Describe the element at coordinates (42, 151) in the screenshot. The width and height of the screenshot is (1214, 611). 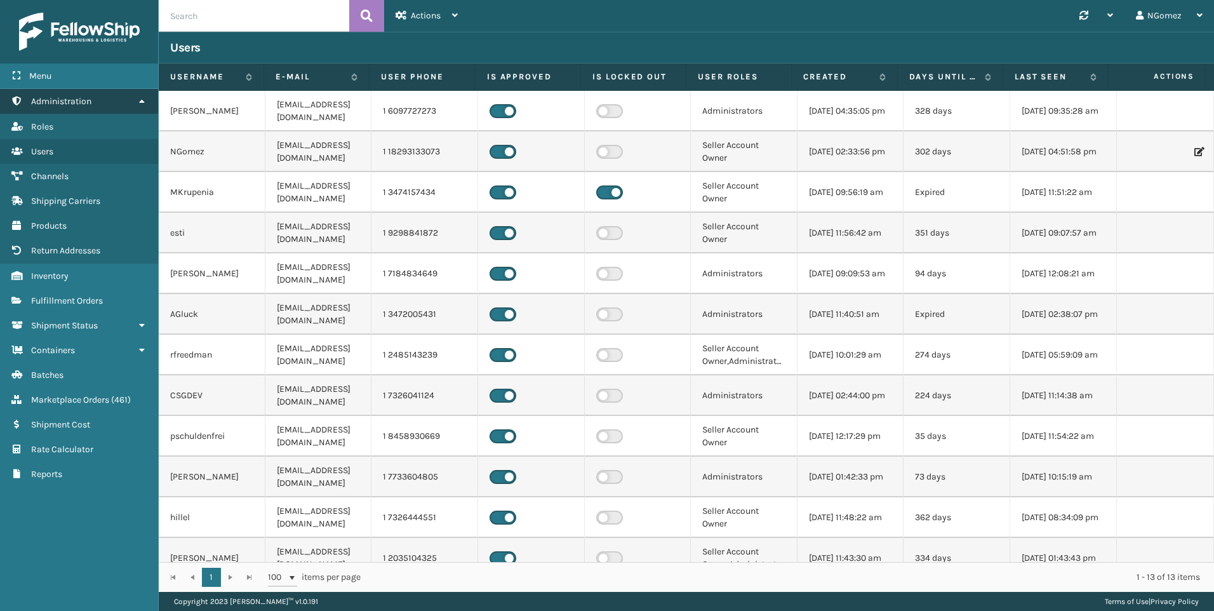
I see `span: Users` at that location.